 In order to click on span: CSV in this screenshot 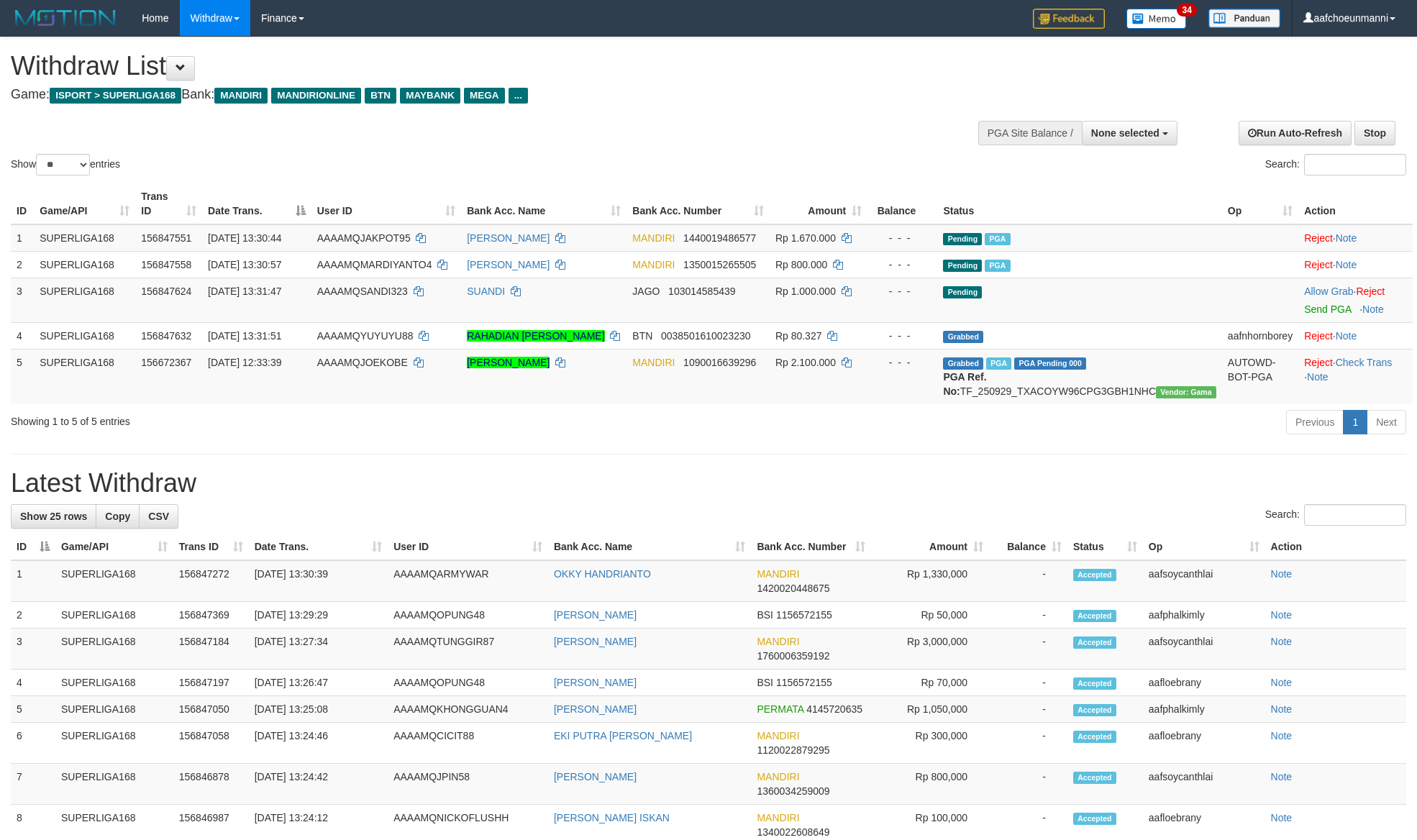, I will do `click(158, 516)`.